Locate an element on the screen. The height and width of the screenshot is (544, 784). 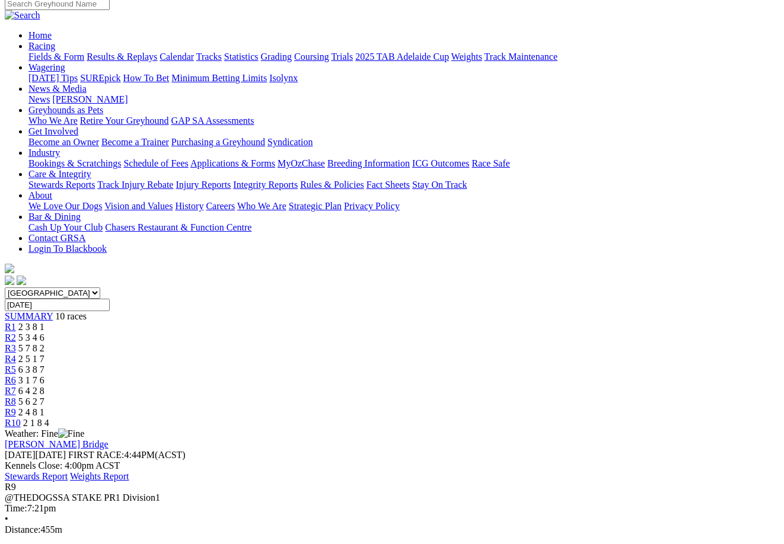
a: Track Maintenance is located at coordinates (520, 56).